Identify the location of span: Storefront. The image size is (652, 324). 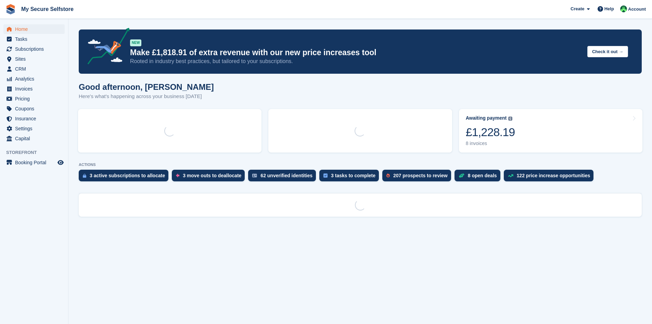
(37, 152).